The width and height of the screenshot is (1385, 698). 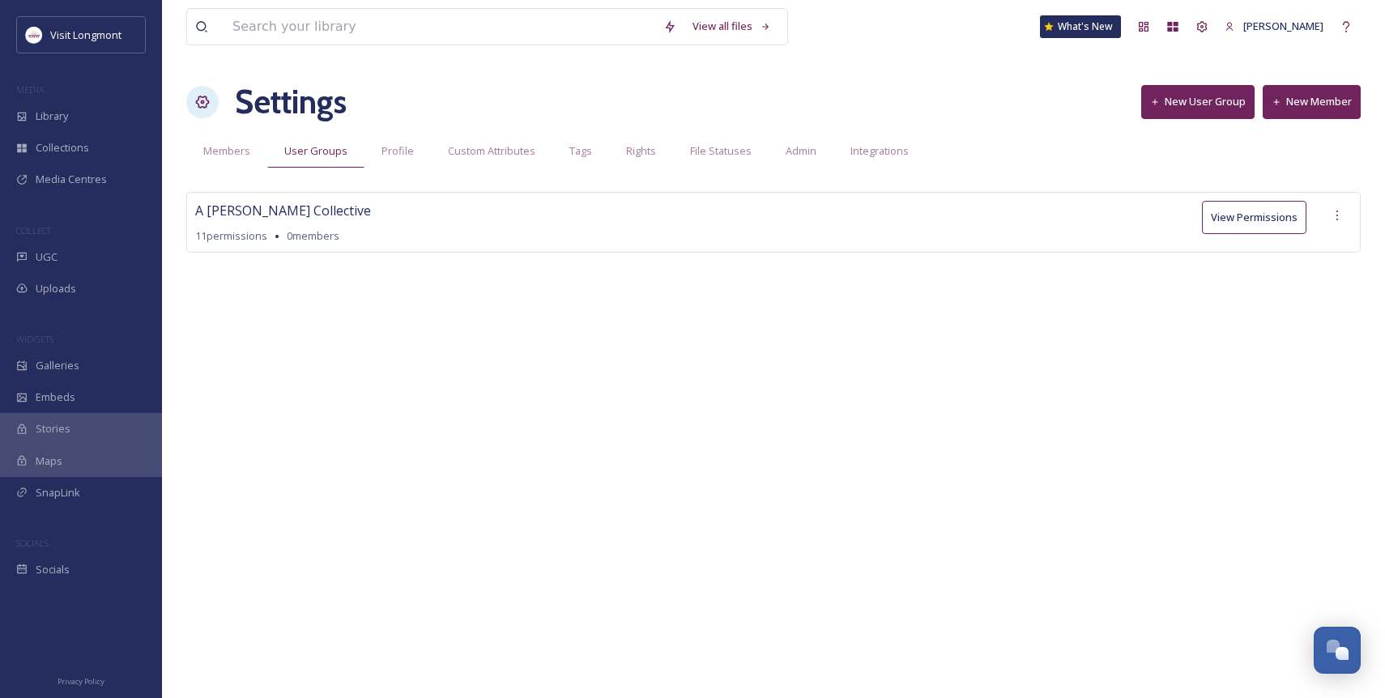 What do you see at coordinates (231, 236) in the screenshot?
I see `span: 11 permissions` at bounding box center [231, 236].